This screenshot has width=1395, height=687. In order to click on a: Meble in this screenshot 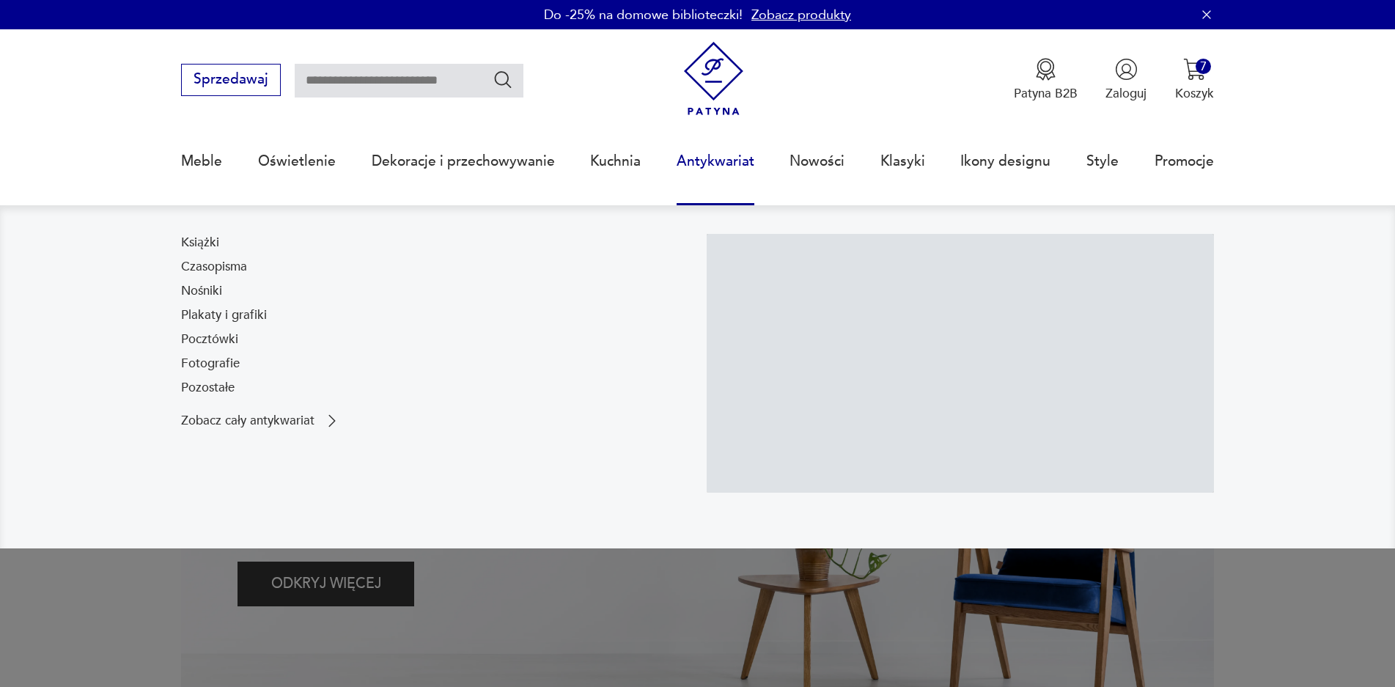, I will do `click(202, 161)`.